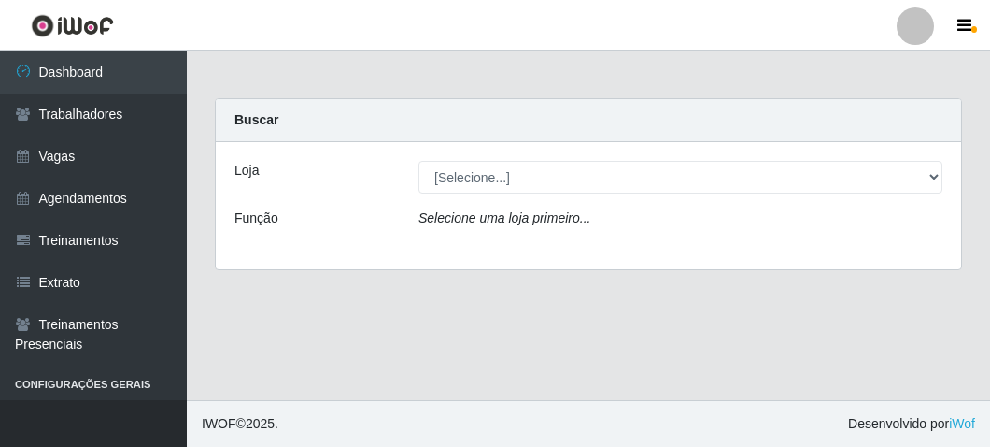 This screenshot has height=447, width=990. What do you see at coordinates (256, 218) in the screenshot?
I see `label: Função` at bounding box center [256, 218].